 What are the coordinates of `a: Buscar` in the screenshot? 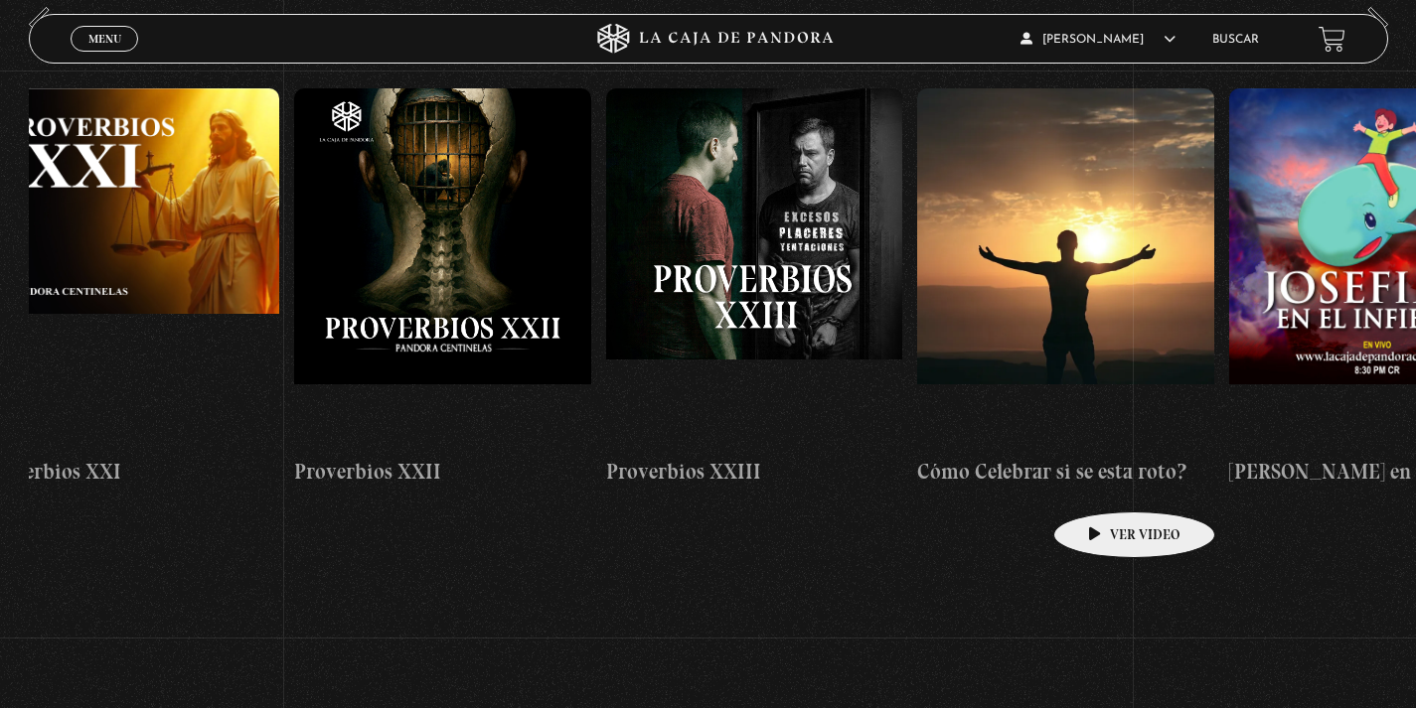 It's located at (1235, 40).